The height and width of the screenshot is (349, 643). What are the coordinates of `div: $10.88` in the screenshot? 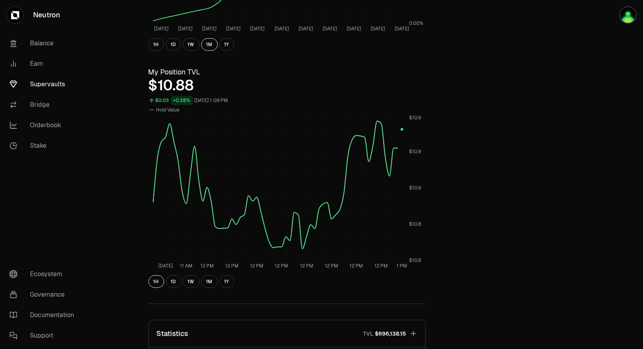 It's located at (287, 85).